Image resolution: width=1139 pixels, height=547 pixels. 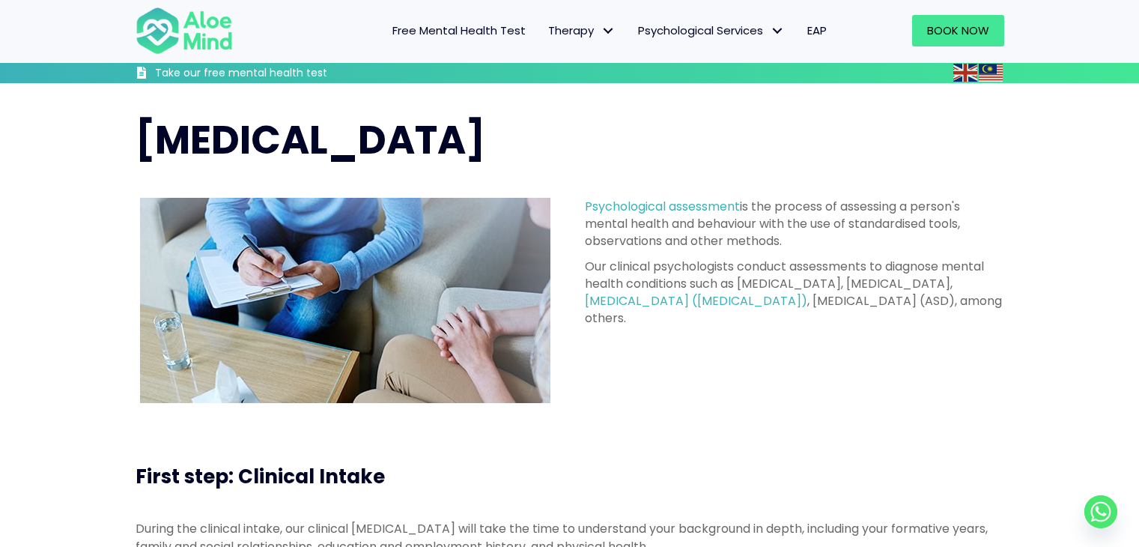 What do you see at coordinates (545, 31) in the screenshot?
I see `nav: Menu` at bounding box center [545, 31].